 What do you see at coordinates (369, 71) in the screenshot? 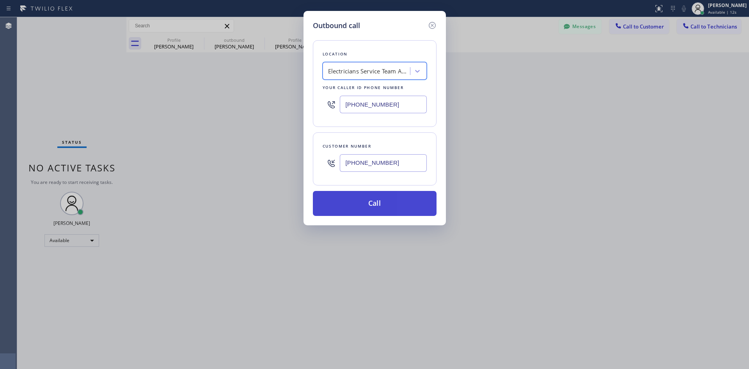
I see `div: Electricians Service Team Anaheim` at bounding box center [369, 71].